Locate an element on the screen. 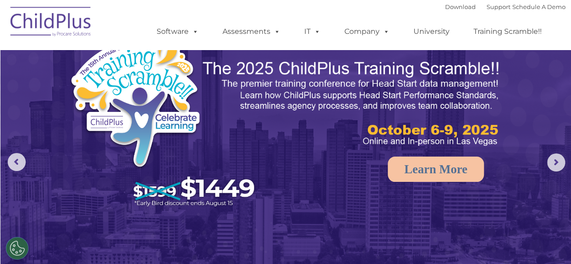 This screenshot has width=571, height=264. a: Schedule A Demo is located at coordinates (539, 7).